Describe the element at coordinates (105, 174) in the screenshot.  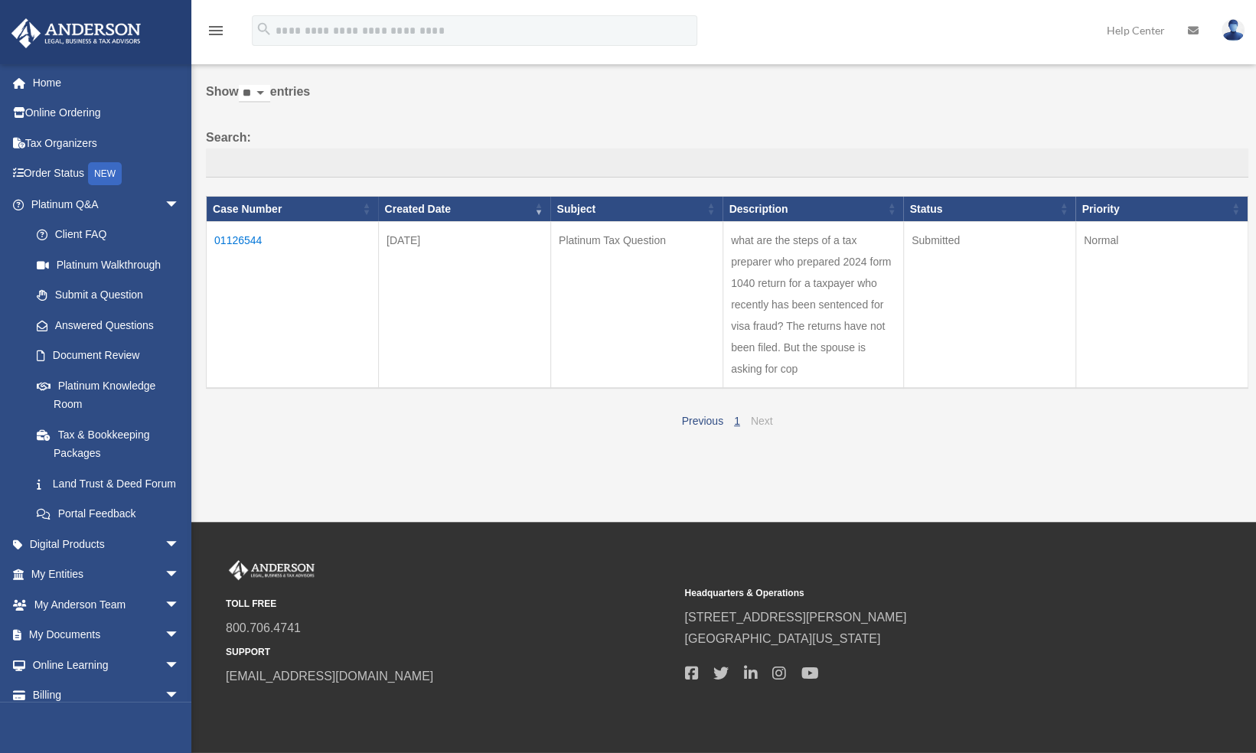
I see `div: NEW` at that location.